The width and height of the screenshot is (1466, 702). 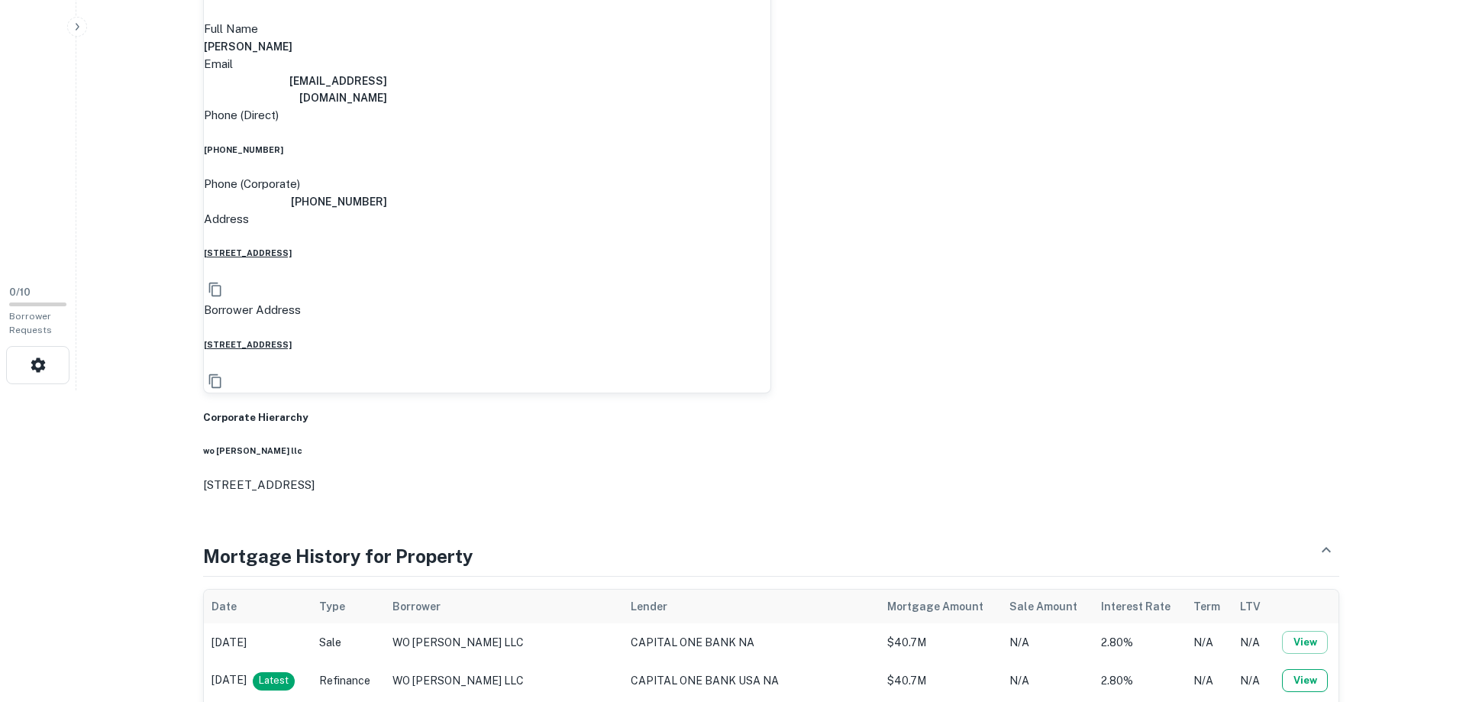 What do you see at coordinates (751, 642) in the screenshot?
I see `td: CAPITAL ONE BANK NA` at bounding box center [751, 642].